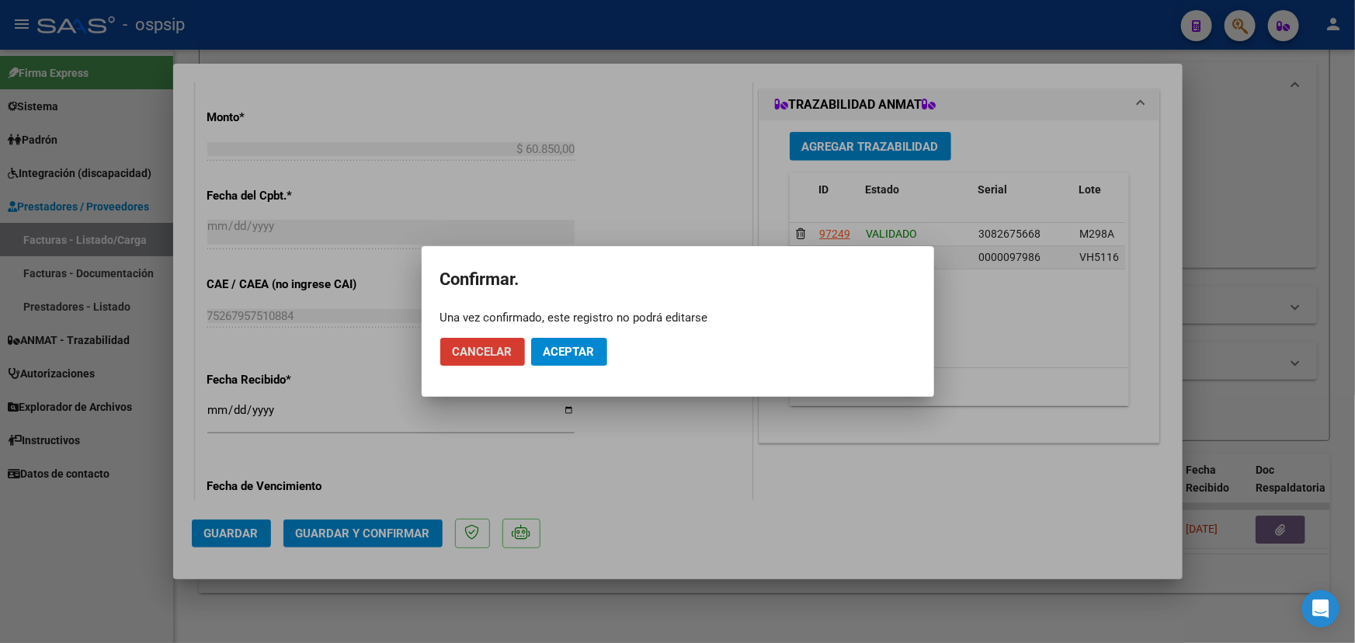 The image size is (1355, 643). Describe the element at coordinates (482, 352) in the screenshot. I see `span: Cancelar` at that location.